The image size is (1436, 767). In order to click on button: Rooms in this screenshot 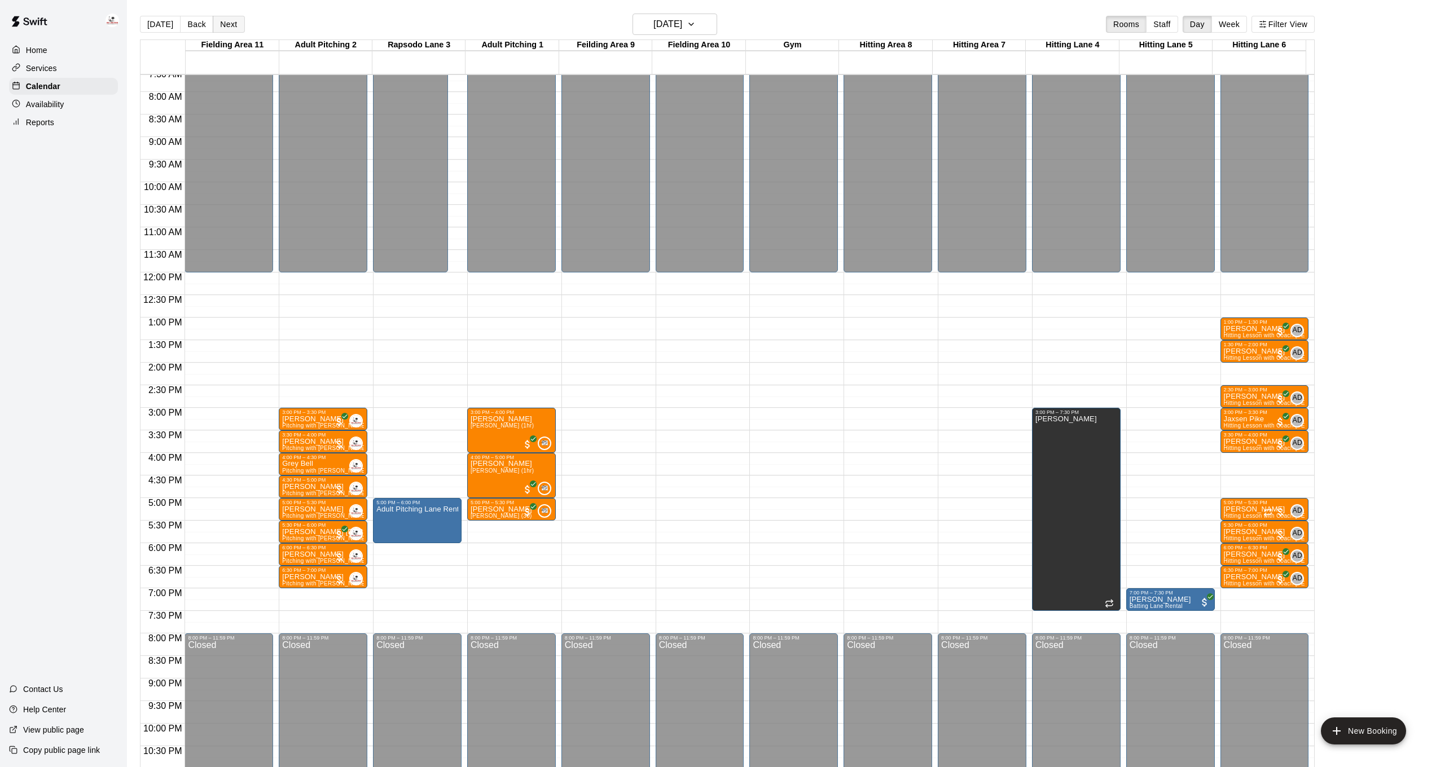, I will do `click(1126, 24)`.